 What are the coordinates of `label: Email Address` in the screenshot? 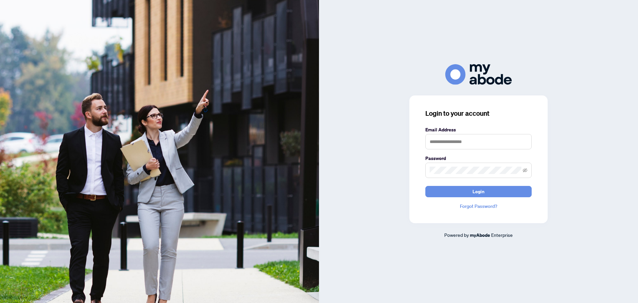 It's located at (478, 130).